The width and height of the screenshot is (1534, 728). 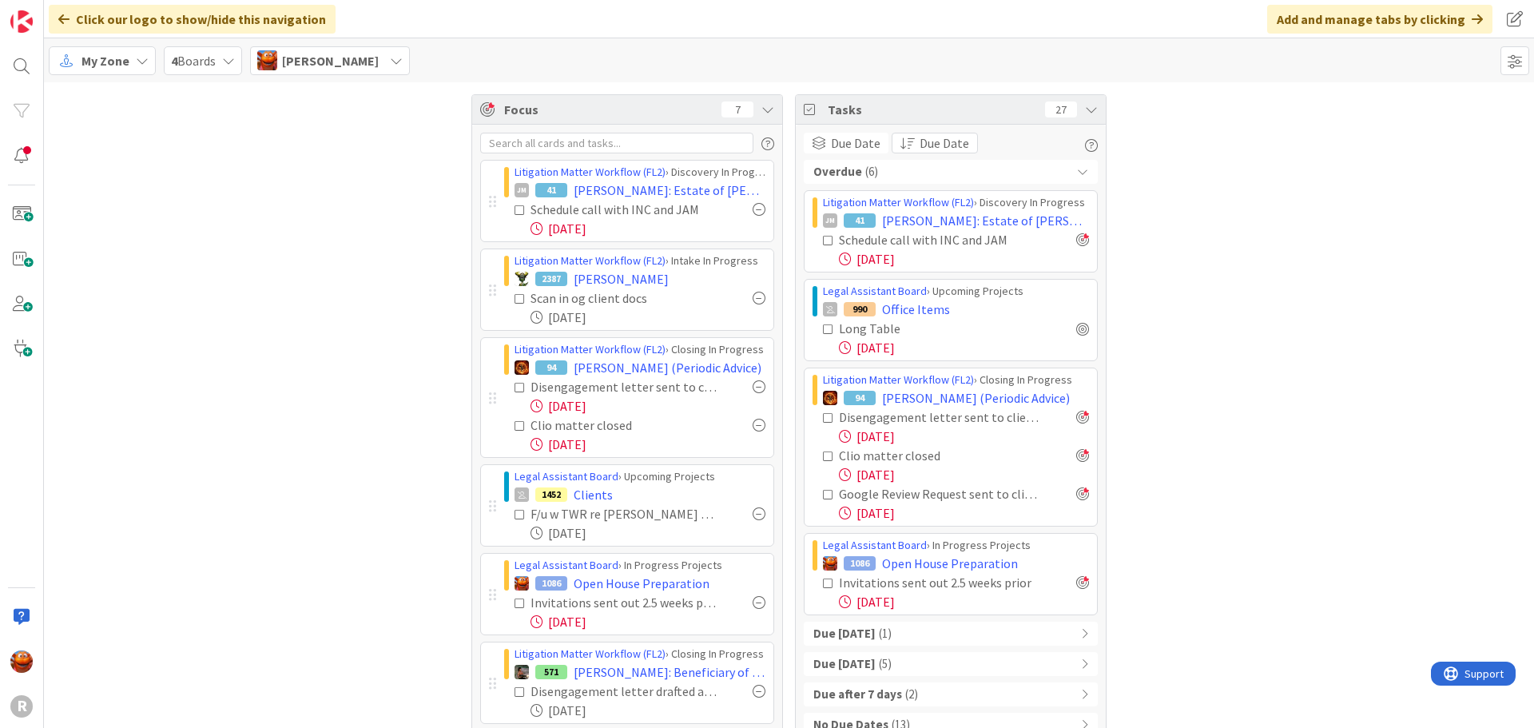 What do you see at coordinates (551, 672) in the screenshot?
I see `div: 571` at bounding box center [551, 672].